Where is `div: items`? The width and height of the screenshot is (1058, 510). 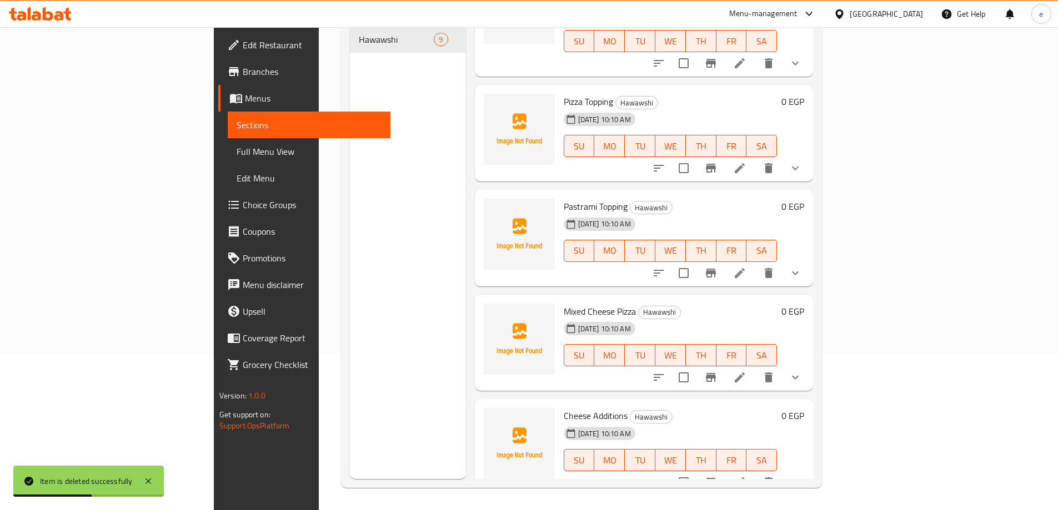
div: items is located at coordinates (440, 39).